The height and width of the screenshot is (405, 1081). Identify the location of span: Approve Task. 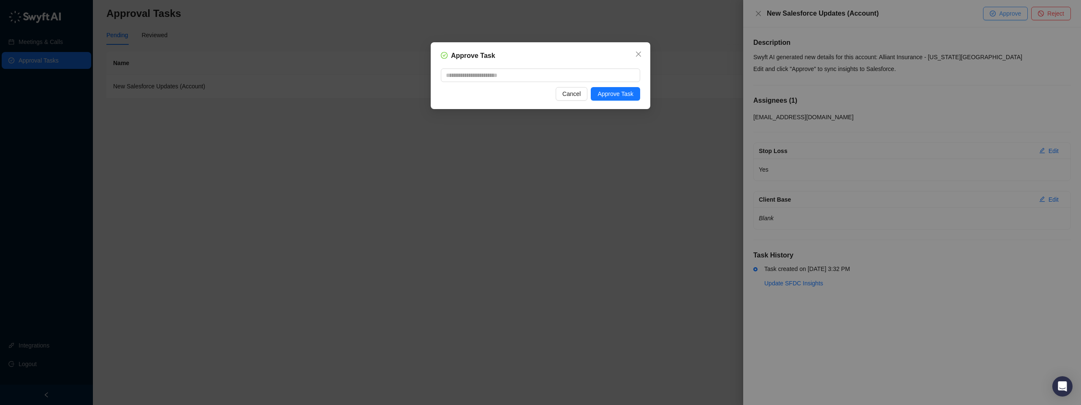
(615, 94).